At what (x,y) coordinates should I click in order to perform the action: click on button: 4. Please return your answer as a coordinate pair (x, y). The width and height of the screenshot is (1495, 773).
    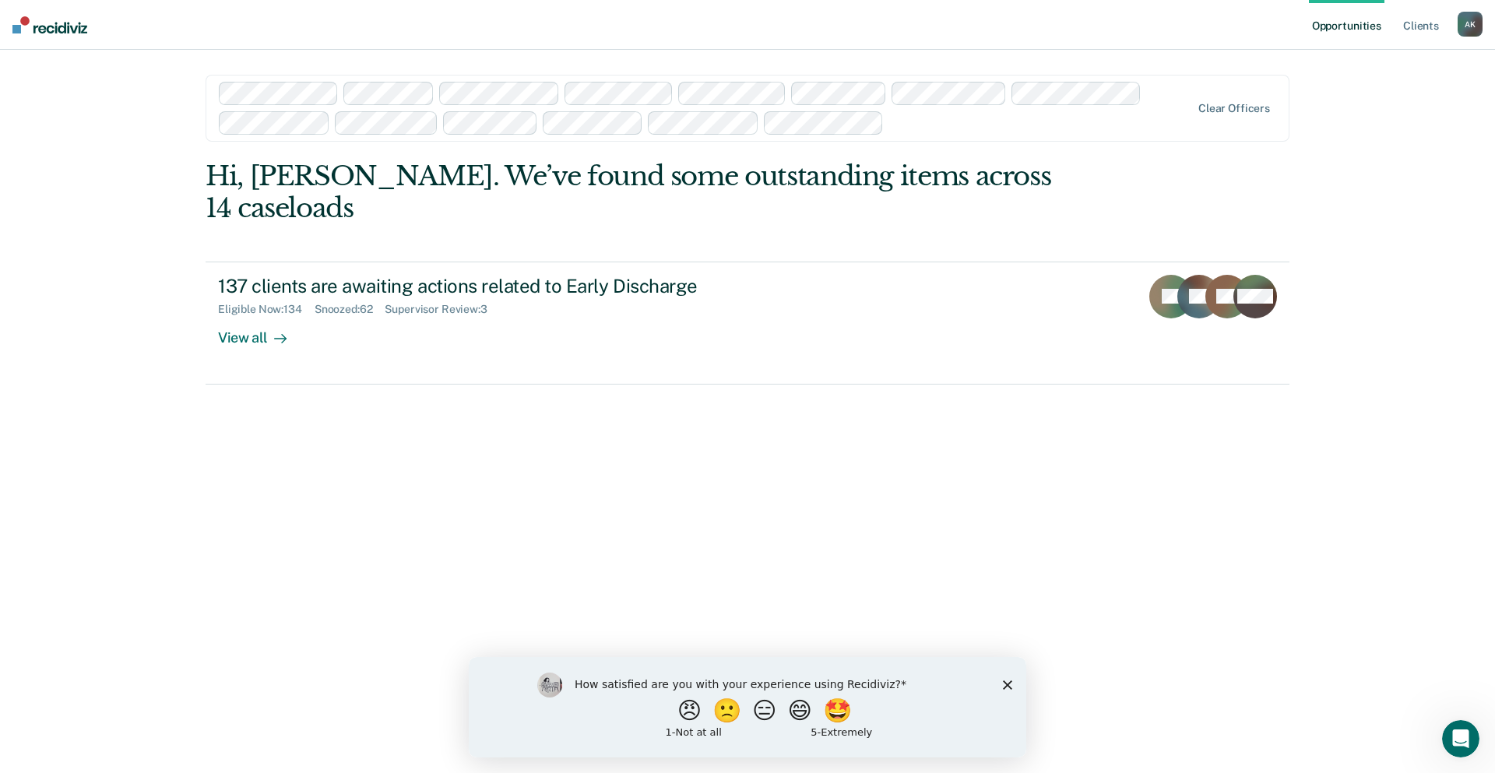
    Looking at the image, I should click on (332, 54).